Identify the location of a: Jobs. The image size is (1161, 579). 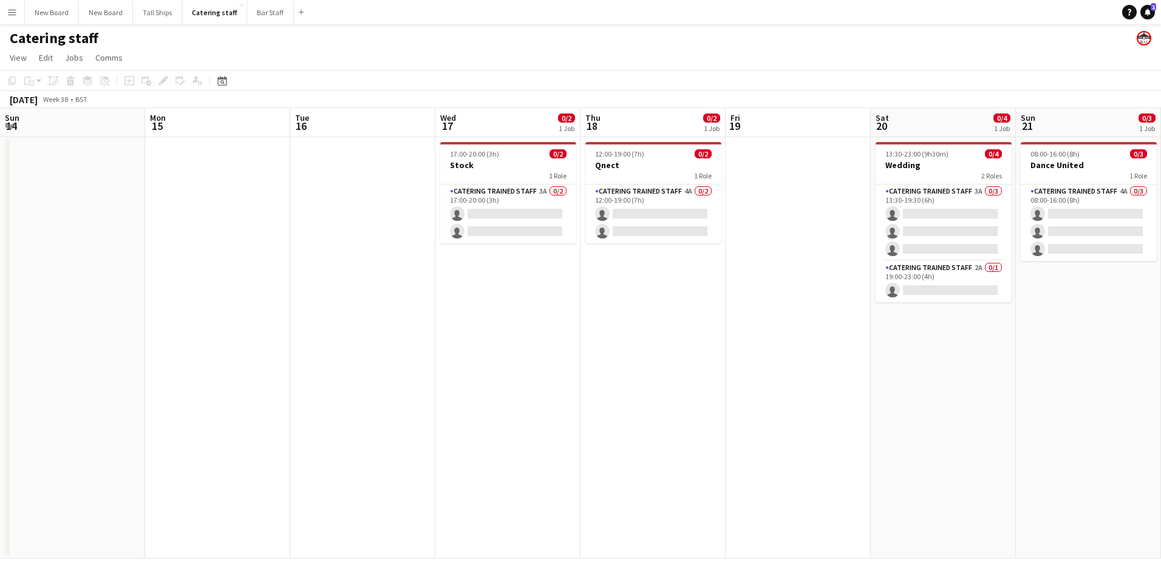
(74, 58).